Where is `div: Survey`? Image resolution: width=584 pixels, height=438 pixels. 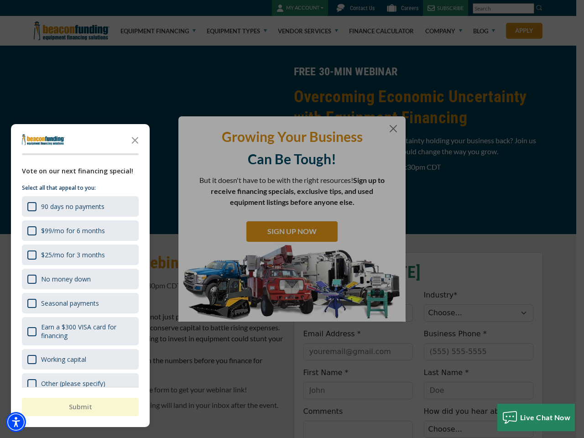 div: Survey is located at coordinates (80, 276).